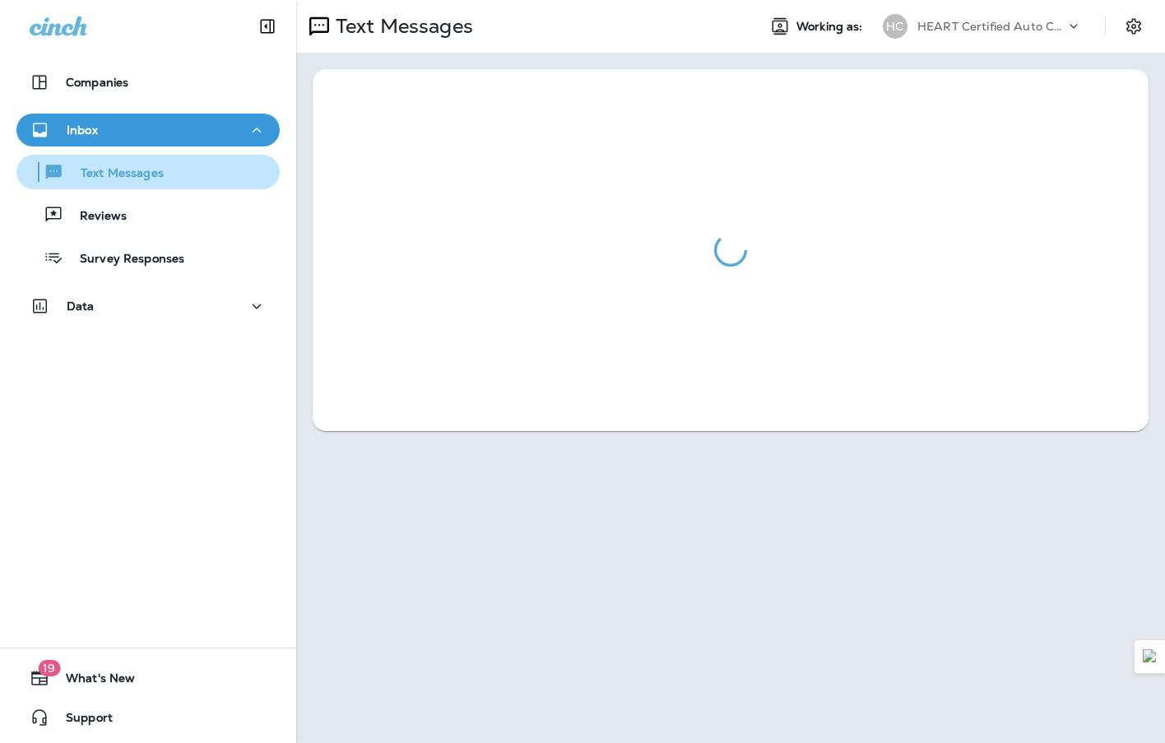 The image size is (1165, 743). What do you see at coordinates (123, 259) in the screenshot?
I see `p: Survey Responses` at bounding box center [123, 259].